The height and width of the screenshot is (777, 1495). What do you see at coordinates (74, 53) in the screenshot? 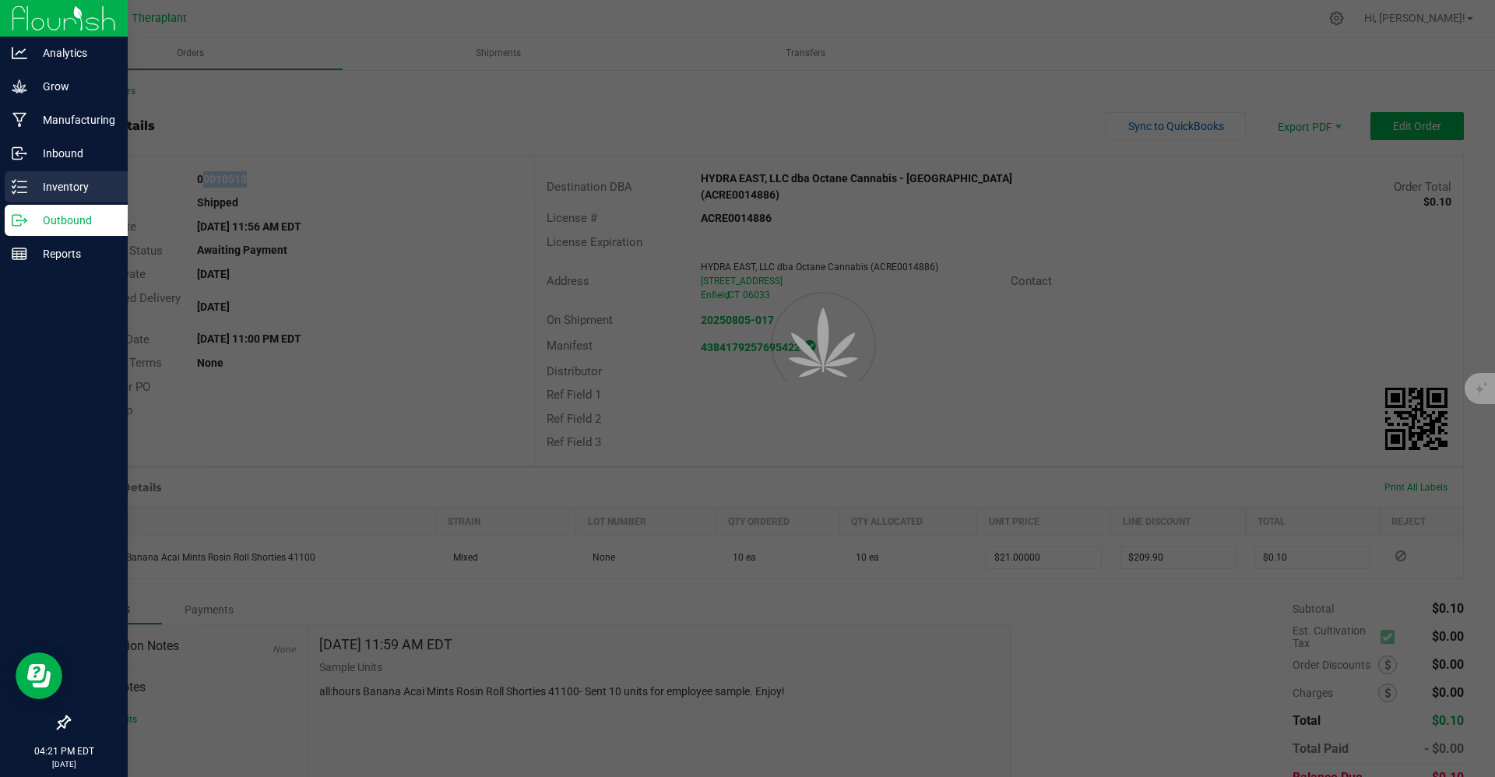
I see `p: Analytics` at bounding box center [74, 53].